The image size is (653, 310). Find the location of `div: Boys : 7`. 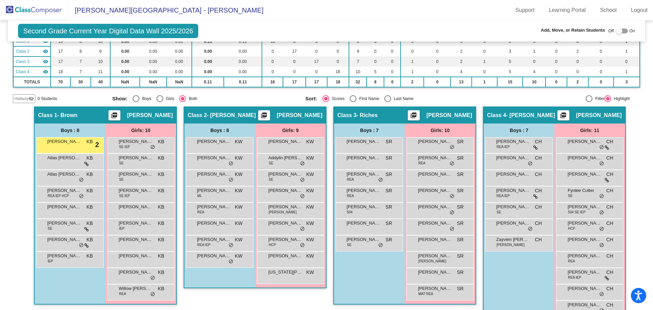

div: Boys : 7 is located at coordinates (369, 130).